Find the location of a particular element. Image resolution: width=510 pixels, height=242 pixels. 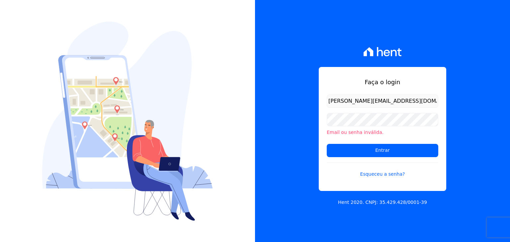

input: Email is located at coordinates (382, 101).